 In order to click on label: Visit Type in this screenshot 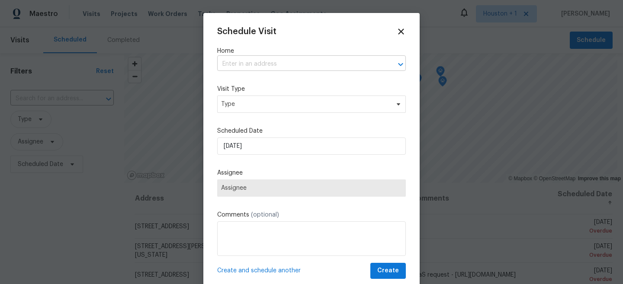, I will do `click(311, 89)`.